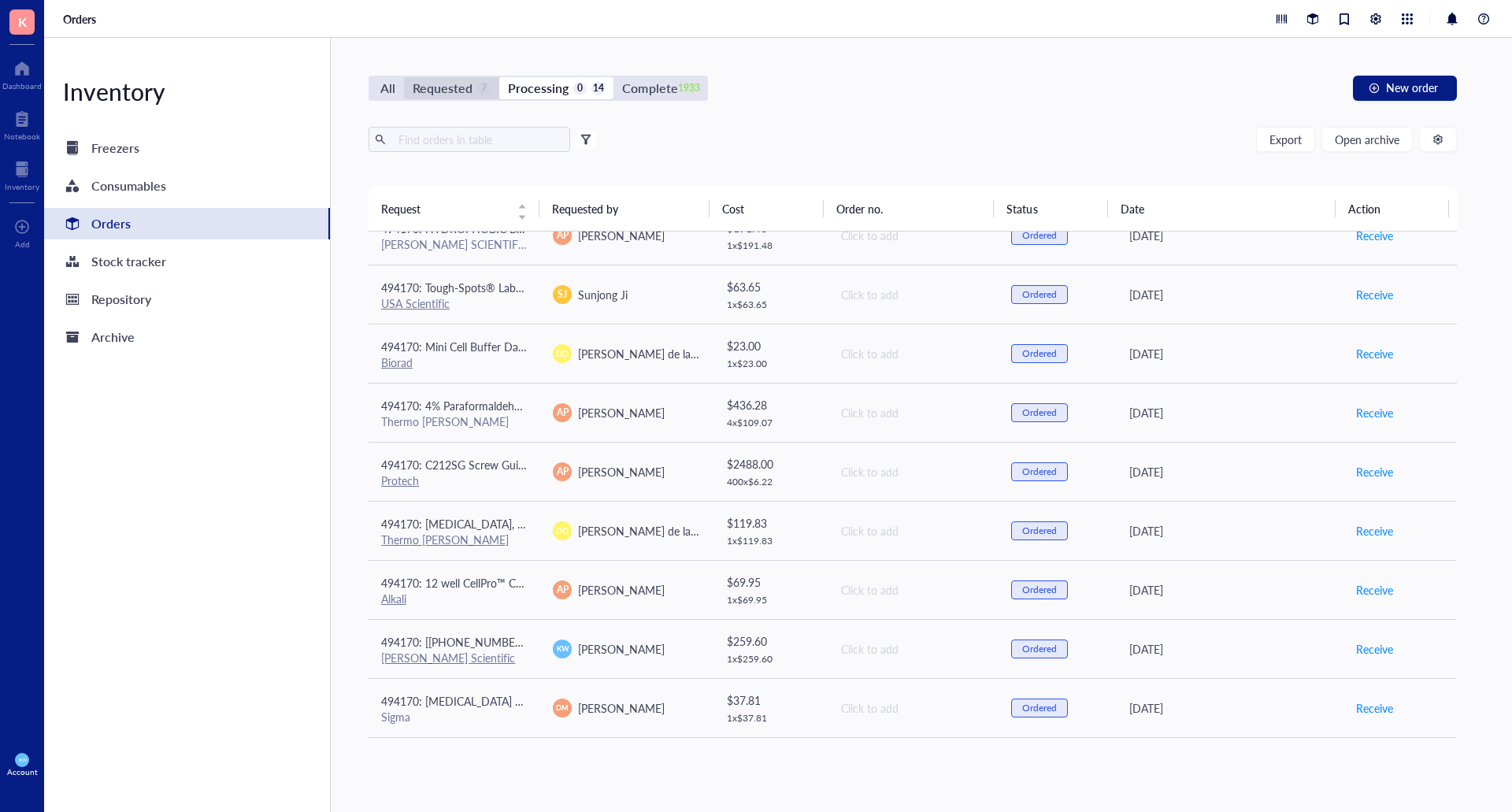  Describe the element at coordinates (771, 541) in the screenshot. I see `div: 1 x $ 119.83` at that location.